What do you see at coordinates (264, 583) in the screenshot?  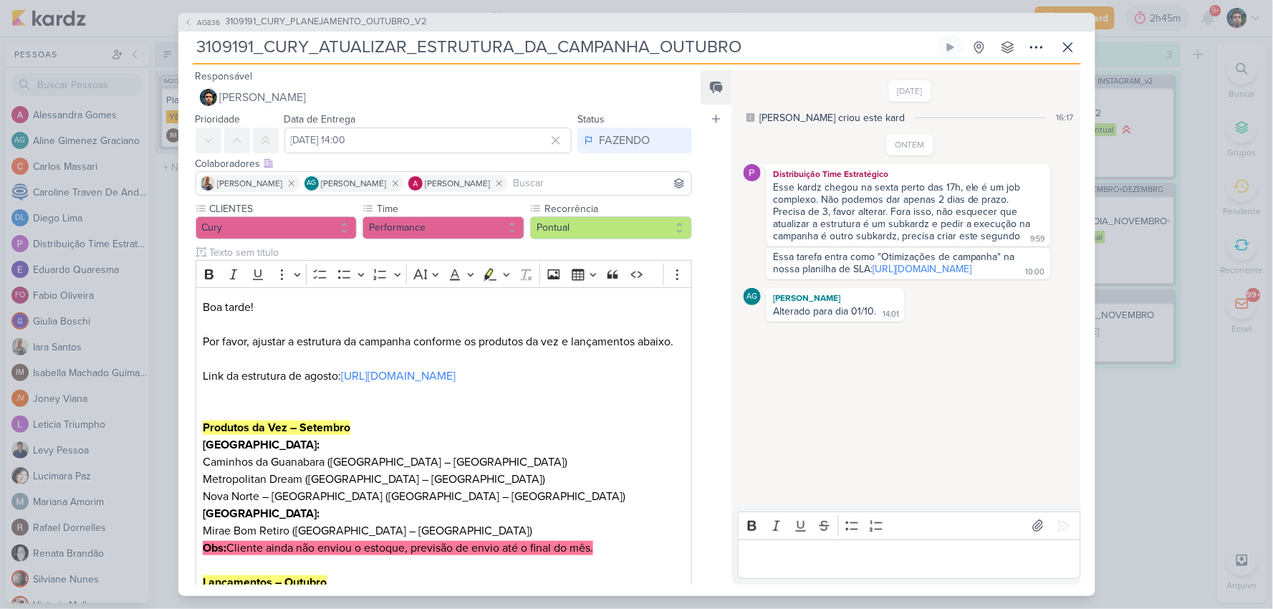 I see `strong: Lançamentos – Outubro` at bounding box center [264, 583].